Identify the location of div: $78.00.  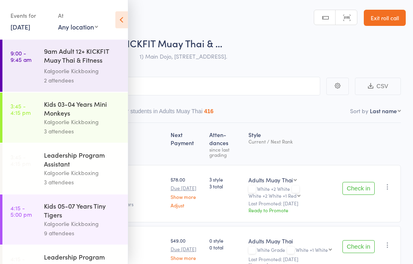
(187, 191).